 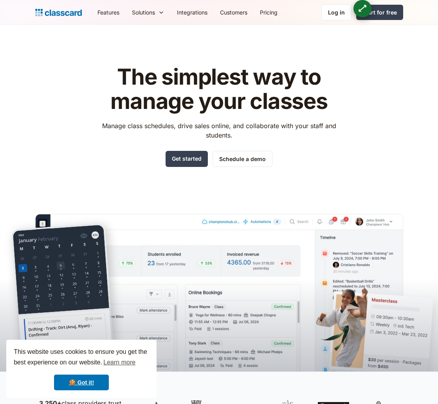 What do you see at coordinates (337, 12) in the screenshot?
I see `div: Log in` at bounding box center [337, 12].